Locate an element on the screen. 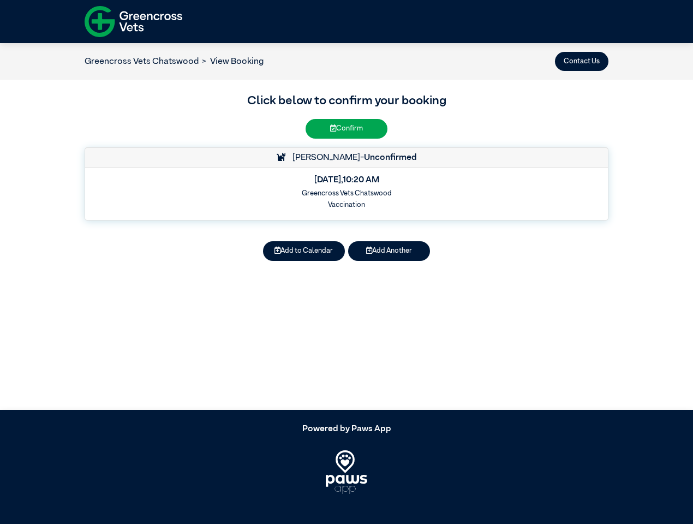 Image resolution: width=693 pixels, height=524 pixels. nav: breadcrumb is located at coordinates (174, 62).